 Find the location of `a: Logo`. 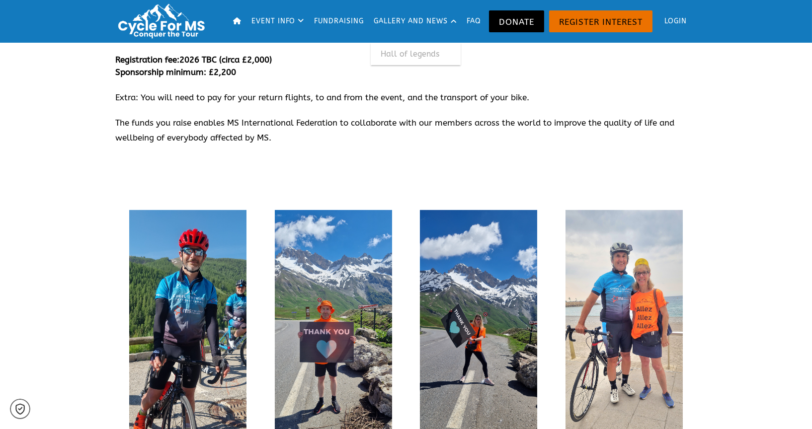

a: Logo is located at coordinates (164, 21).